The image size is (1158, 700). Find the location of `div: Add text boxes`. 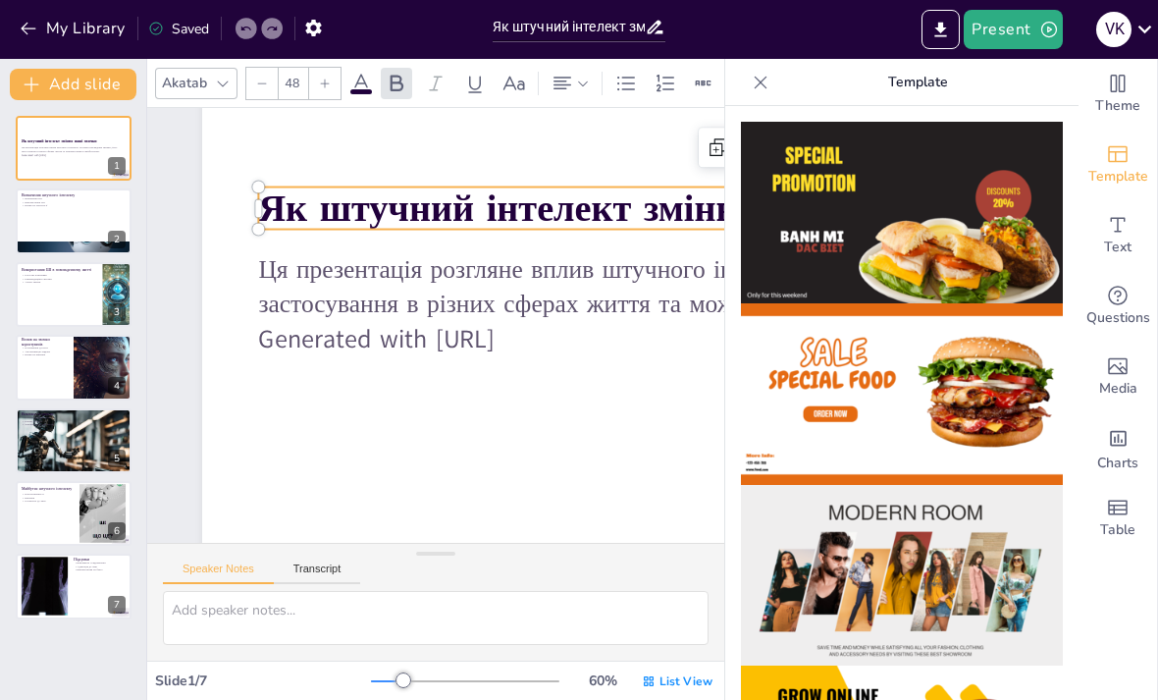

div: Add text boxes is located at coordinates (1118, 236).